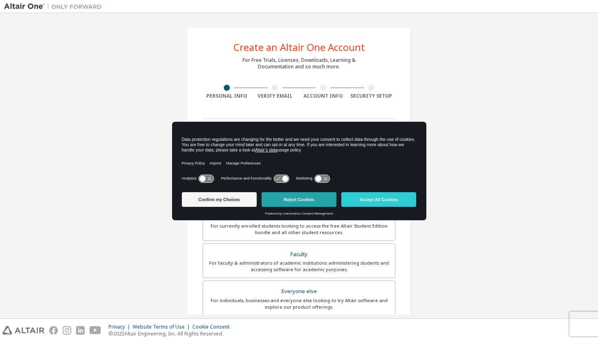 The width and height of the screenshot is (598, 342). Describe the element at coordinates (120, 327) in the screenshot. I see `div: Privacy` at that location.